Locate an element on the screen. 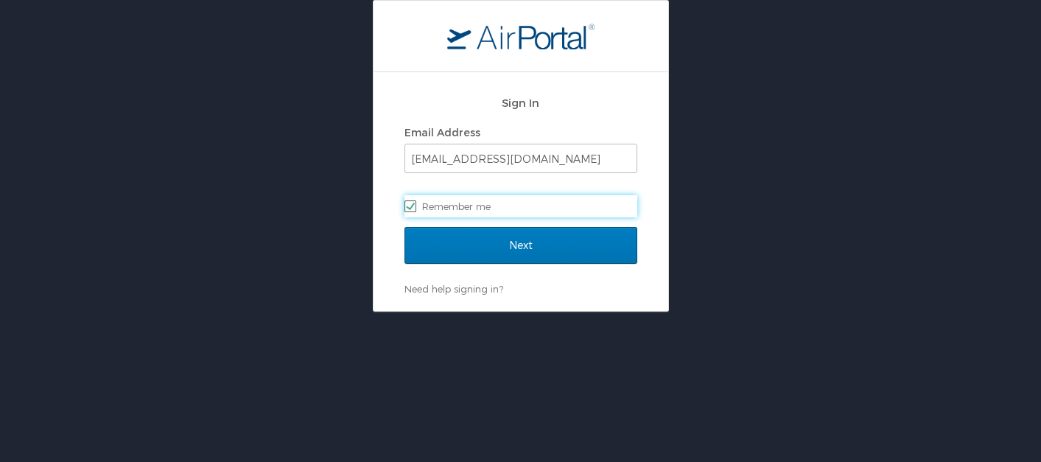 This screenshot has width=1041, height=462. input: Next is located at coordinates (521, 245).